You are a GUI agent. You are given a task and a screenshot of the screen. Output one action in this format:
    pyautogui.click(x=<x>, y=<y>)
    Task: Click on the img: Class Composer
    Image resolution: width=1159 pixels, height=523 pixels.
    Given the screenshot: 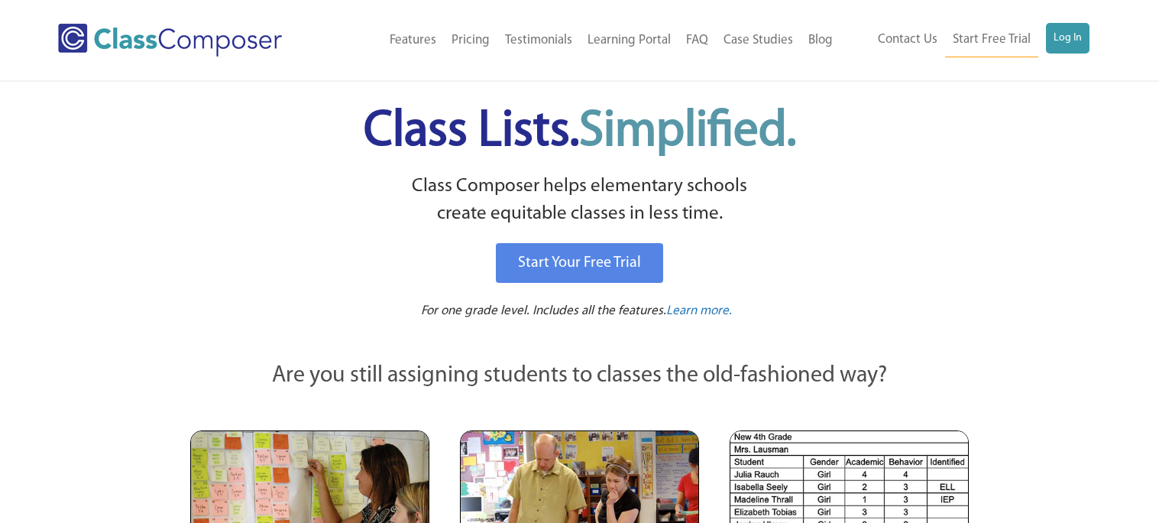 What is the action you would take?
    pyautogui.click(x=170, y=40)
    